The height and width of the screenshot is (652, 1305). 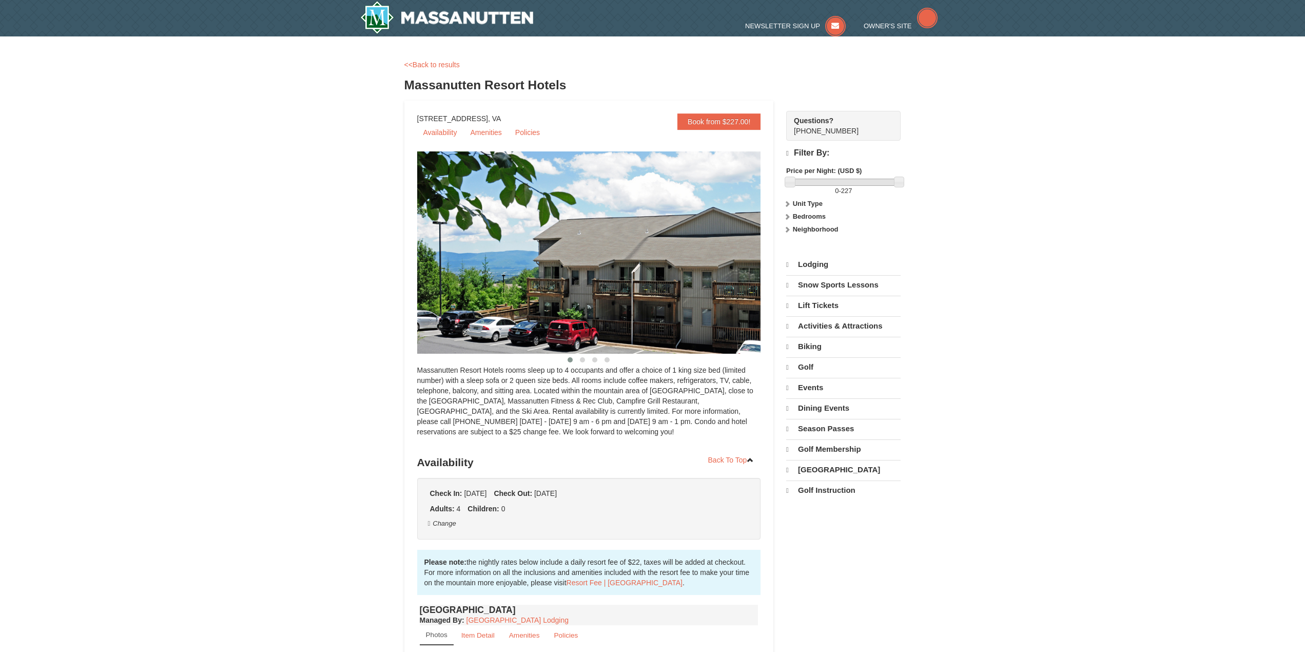 What do you see at coordinates (843, 264) in the screenshot?
I see `a: Lodging` at bounding box center [843, 264].